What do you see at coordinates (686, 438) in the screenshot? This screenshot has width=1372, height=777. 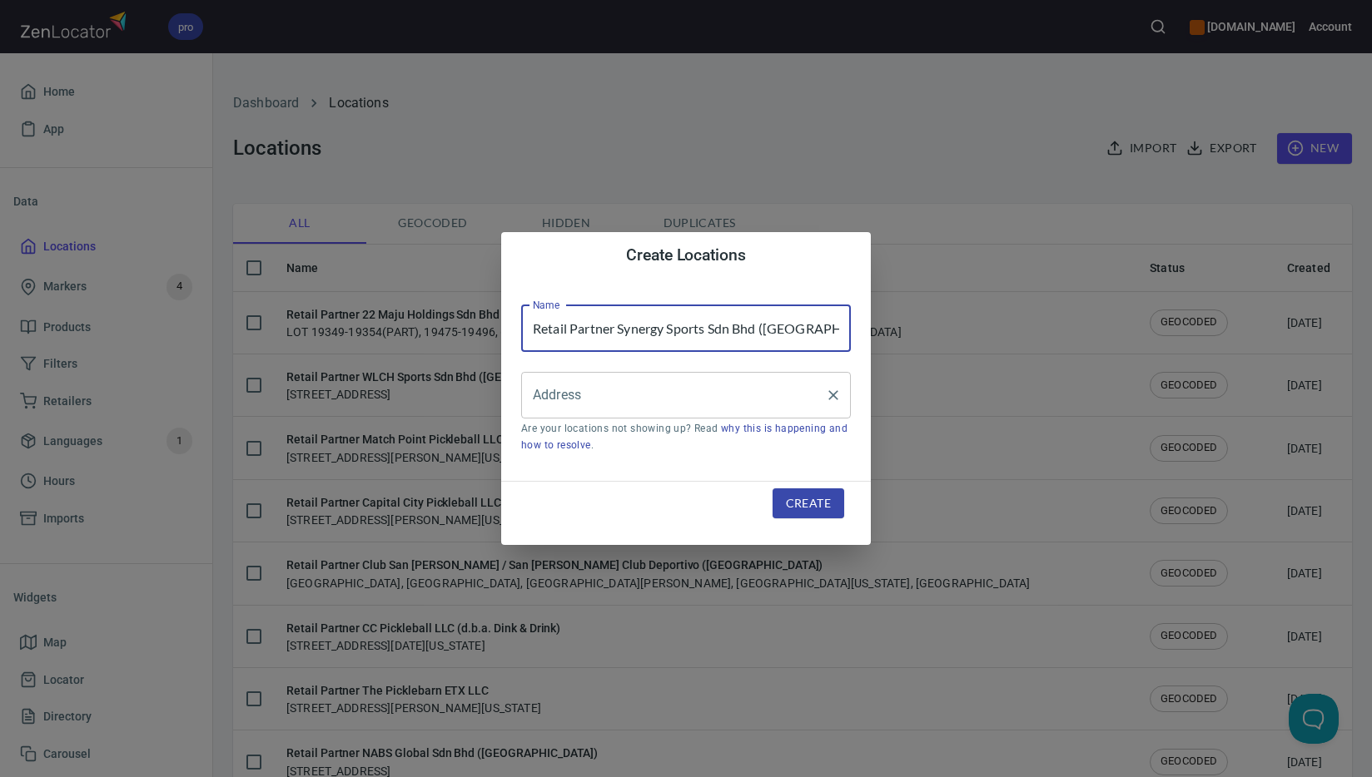 I see `p: Are your locations not showing up? Read .` at bounding box center [686, 438].